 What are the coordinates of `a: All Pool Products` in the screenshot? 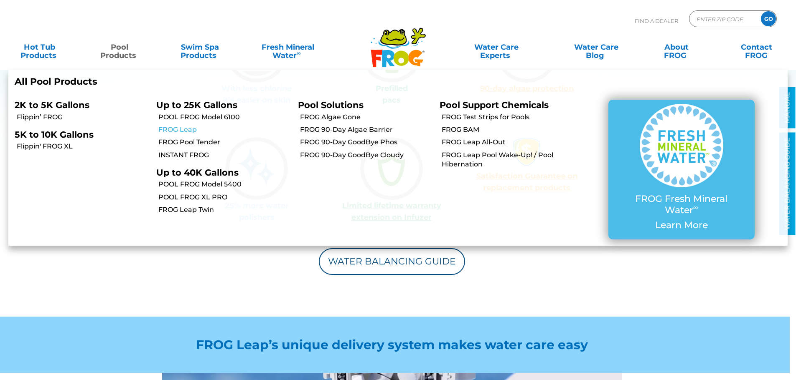 It's located at (203, 82).